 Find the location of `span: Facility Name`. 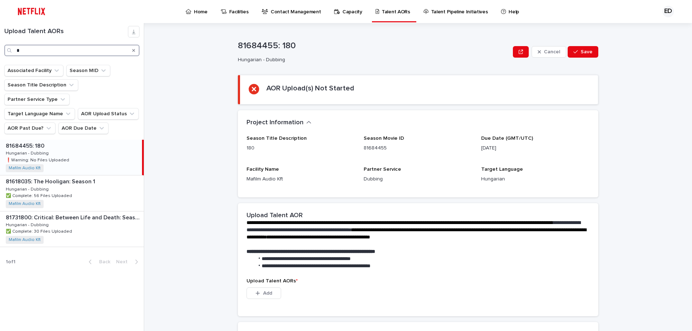

span: Facility Name is located at coordinates (263, 169).